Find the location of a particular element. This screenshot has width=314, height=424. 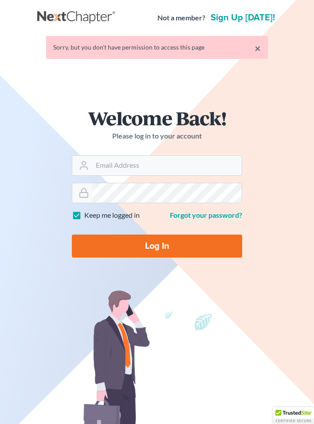

div: Sorry, but you don't have permission to access this page is located at coordinates (157, 47).